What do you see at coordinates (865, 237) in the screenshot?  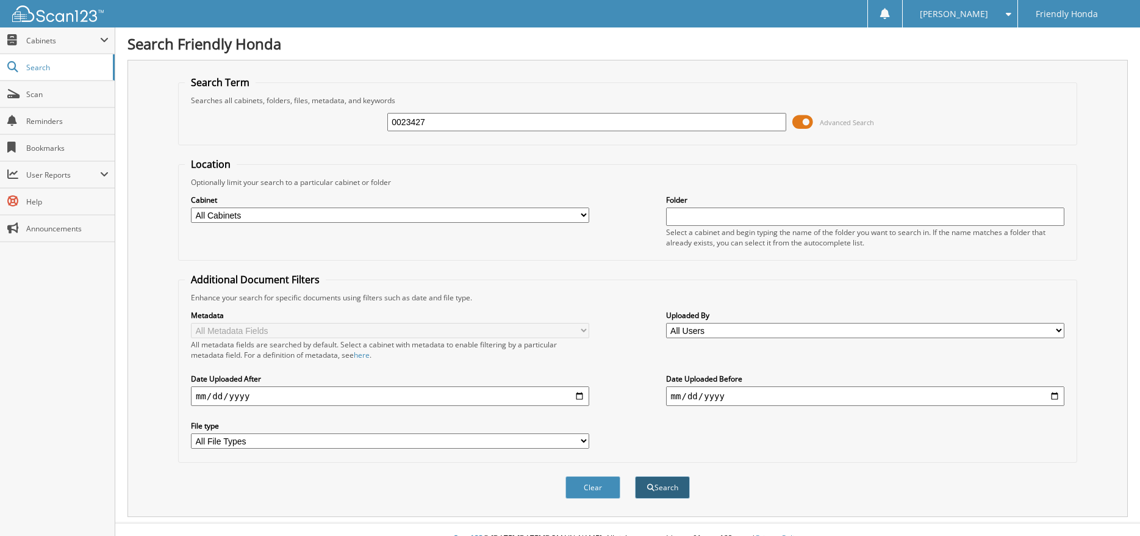 I see `div: Select a cabinet and begin typing the name of the folder you want to search in. If the name match...` at bounding box center [865, 237].